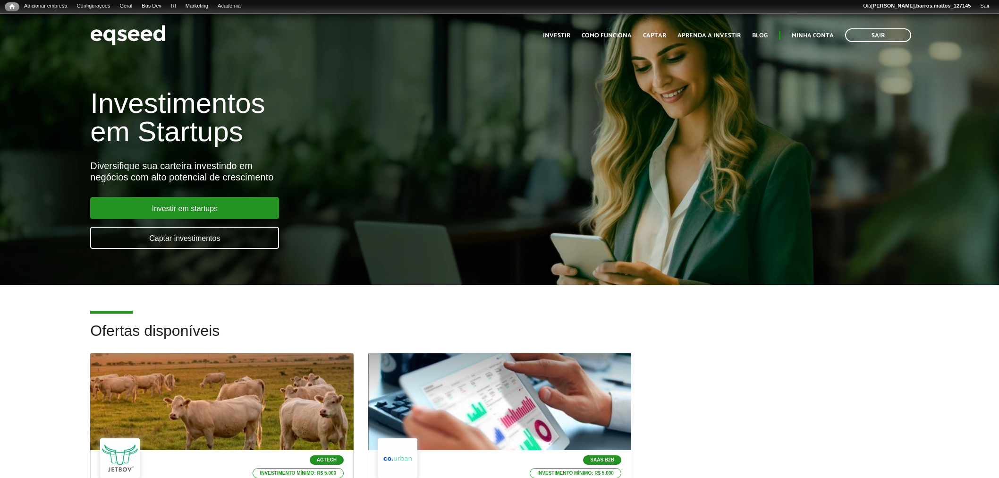 The height and width of the screenshot is (478, 999). I want to click on a: Bus Dev, so click(152, 6).